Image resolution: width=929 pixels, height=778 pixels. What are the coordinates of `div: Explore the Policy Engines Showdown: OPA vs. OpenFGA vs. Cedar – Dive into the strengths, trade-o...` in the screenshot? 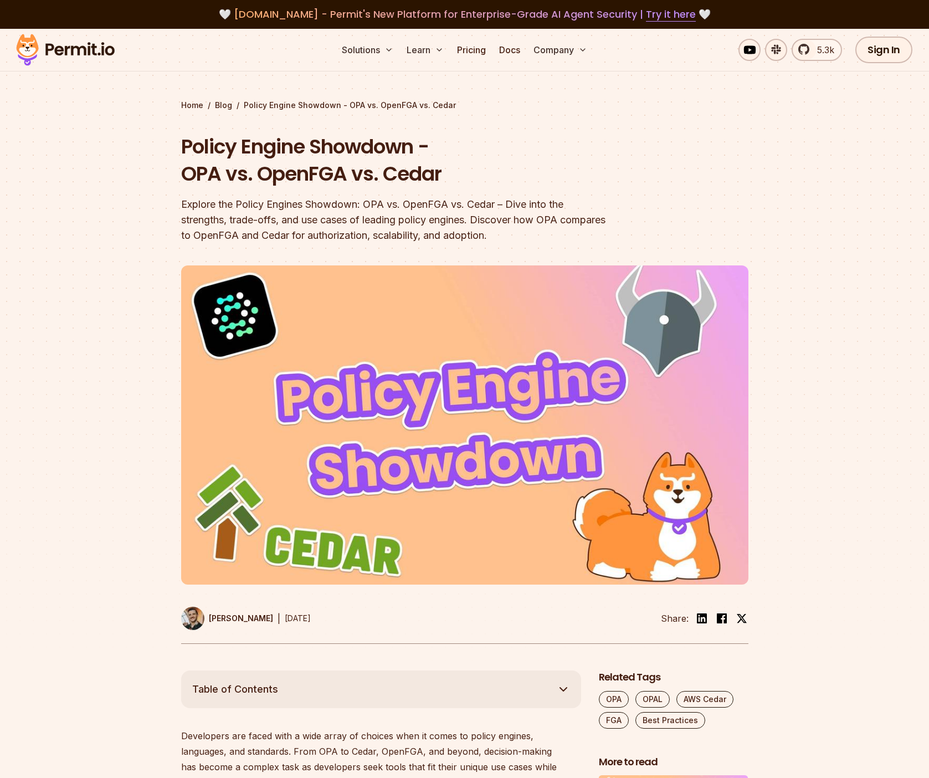 It's located at (394, 220).